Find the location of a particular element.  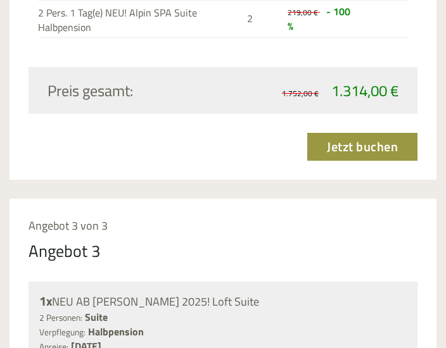

small: 2 Personen: is located at coordinates (61, 318).